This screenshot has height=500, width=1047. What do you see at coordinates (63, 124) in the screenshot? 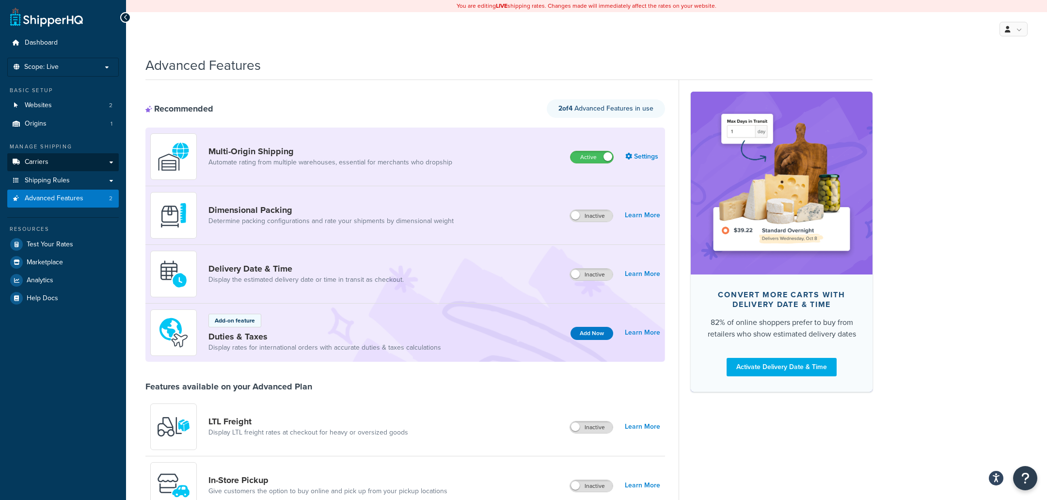
I see `a: Origins1` at bounding box center [63, 124].